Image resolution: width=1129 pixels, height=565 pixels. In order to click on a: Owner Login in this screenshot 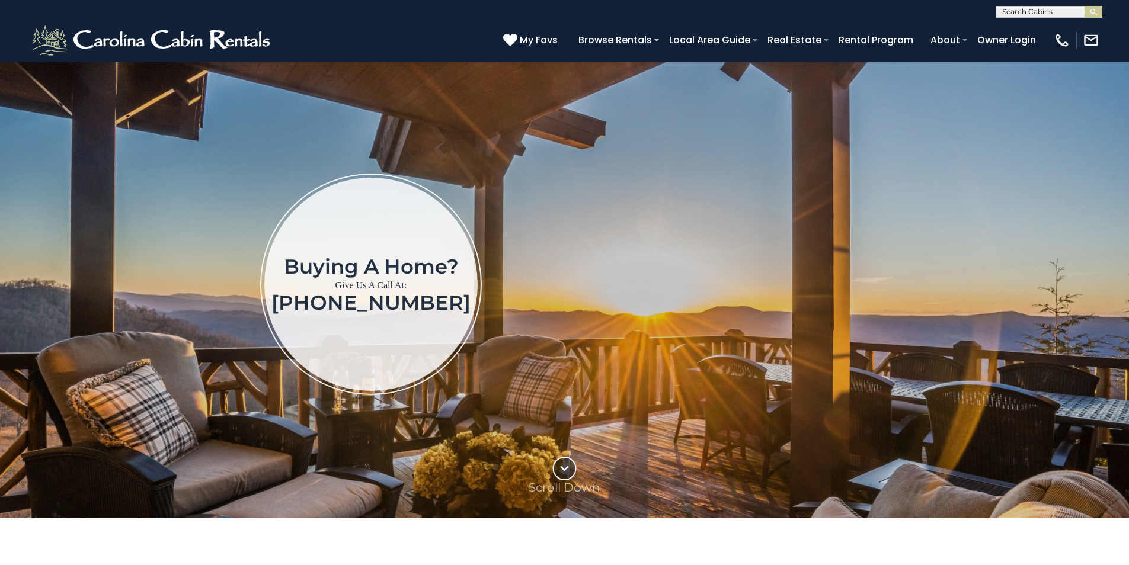, I will do `click(1006, 40)`.